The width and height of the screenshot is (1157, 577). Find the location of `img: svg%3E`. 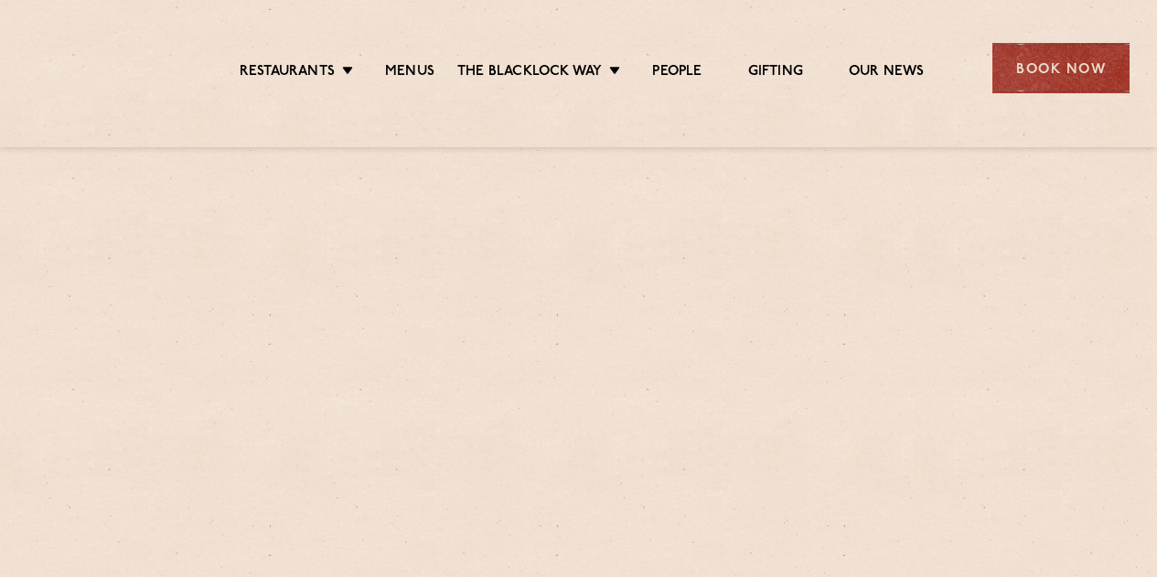

img: svg%3E is located at coordinates (103, 69).